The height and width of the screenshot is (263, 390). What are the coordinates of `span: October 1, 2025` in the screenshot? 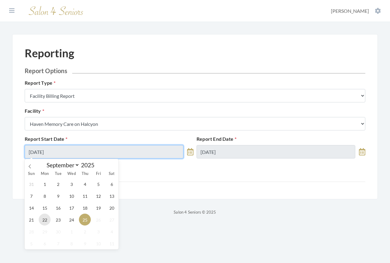 It's located at (71, 232).